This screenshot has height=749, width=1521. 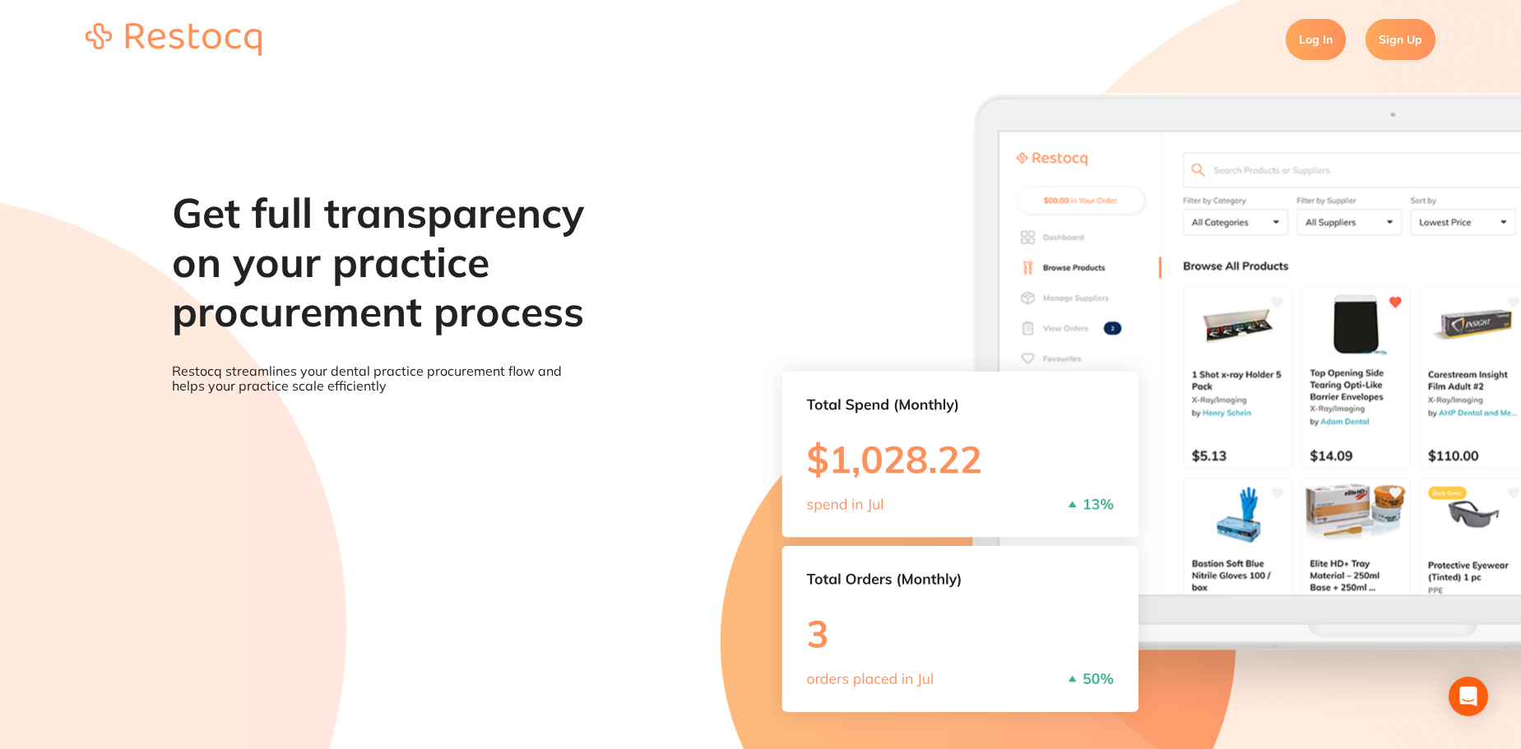 I want to click on a: Sign Up, so click(x=1400, y=39).